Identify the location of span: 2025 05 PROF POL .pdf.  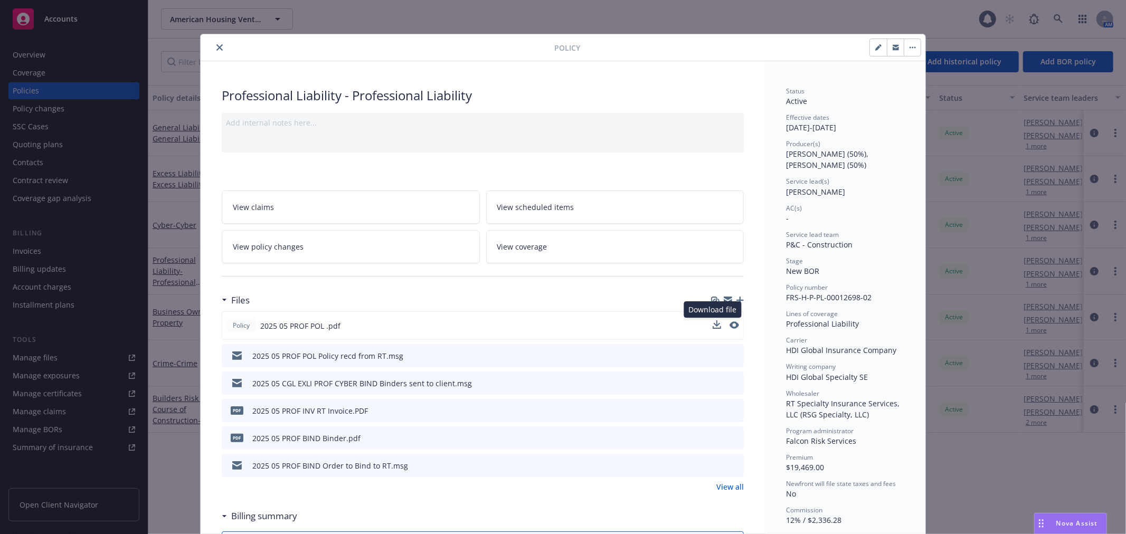
(300, 326).